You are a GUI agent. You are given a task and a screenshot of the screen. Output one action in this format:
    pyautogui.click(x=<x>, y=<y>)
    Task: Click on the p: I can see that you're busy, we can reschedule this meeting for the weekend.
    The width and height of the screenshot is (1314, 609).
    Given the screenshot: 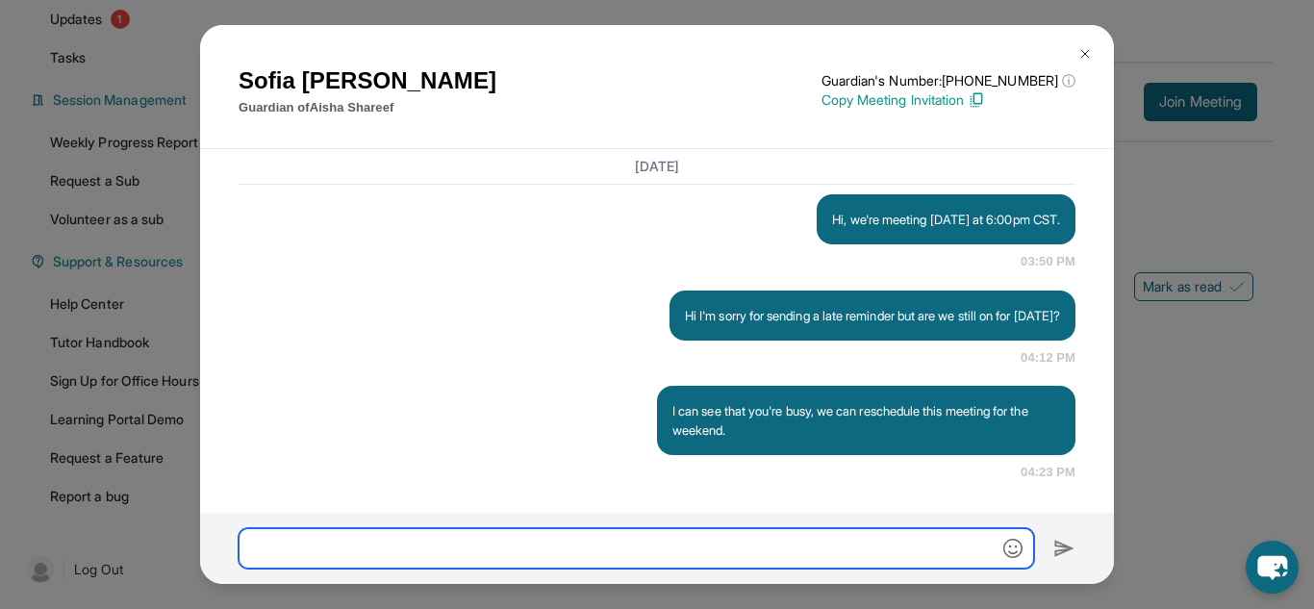 What is the action you would take?
    pyautogui.click(x=866, y=421)
    